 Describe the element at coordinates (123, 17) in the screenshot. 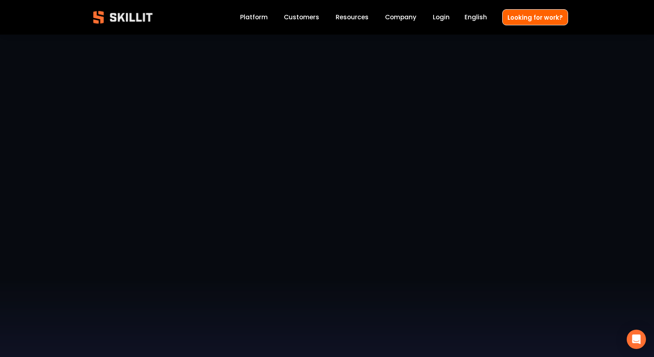

I see `a: Skillit` at that location.